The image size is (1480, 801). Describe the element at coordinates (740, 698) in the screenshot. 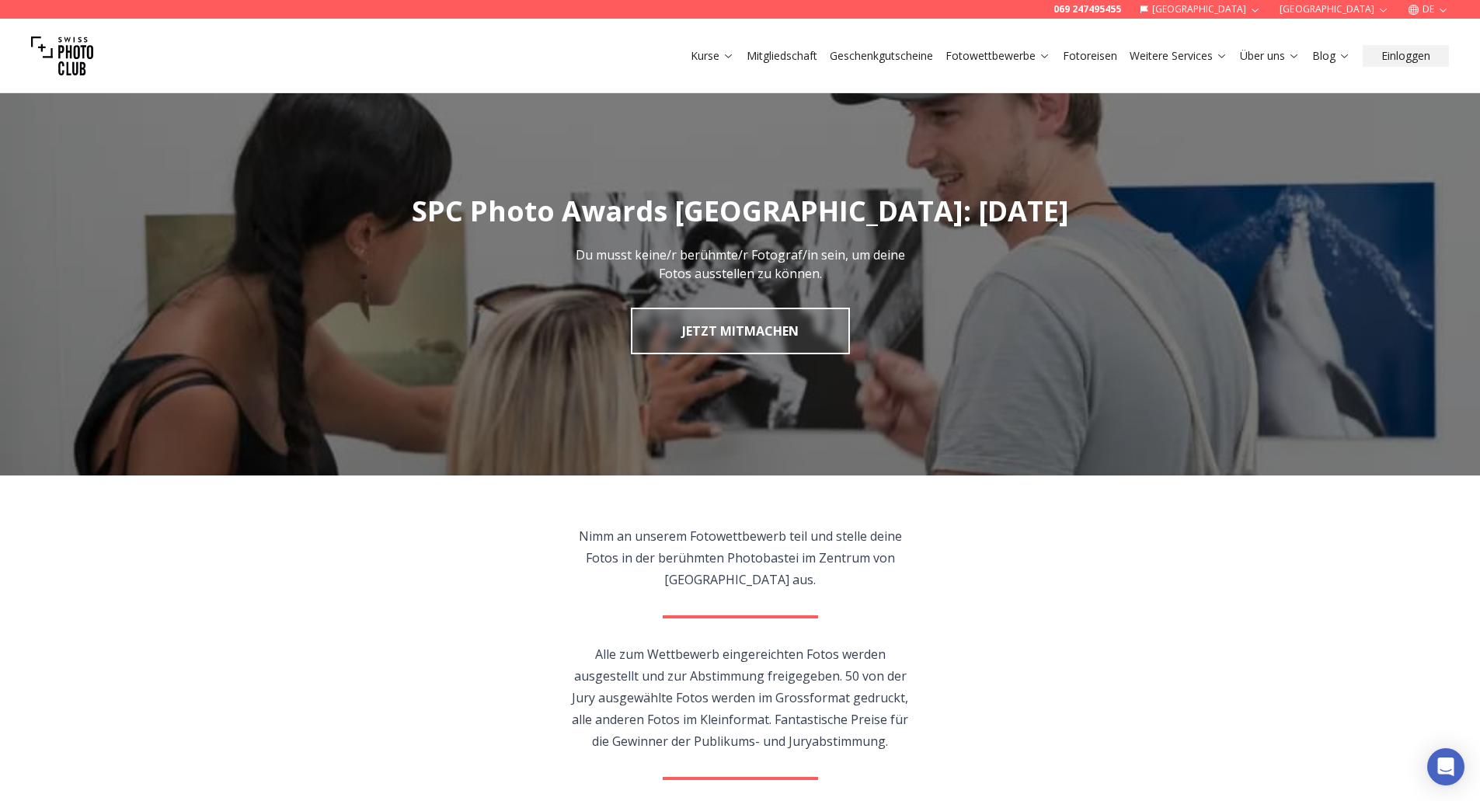

I see `p: Alle zum Wettbewerb eingereichten Fotos werden ausgestellt und zur Abstimmung freigegeben. 50 von...` at that location.